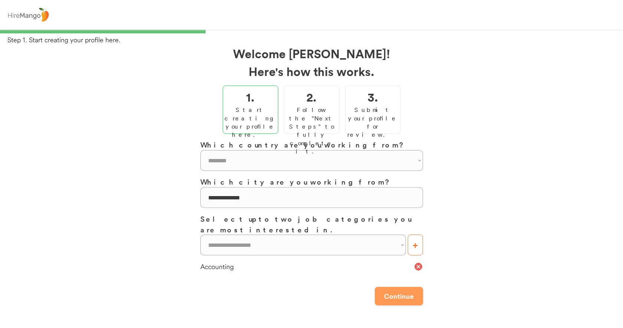  I want to click on div: 33%, so click(311, 32).